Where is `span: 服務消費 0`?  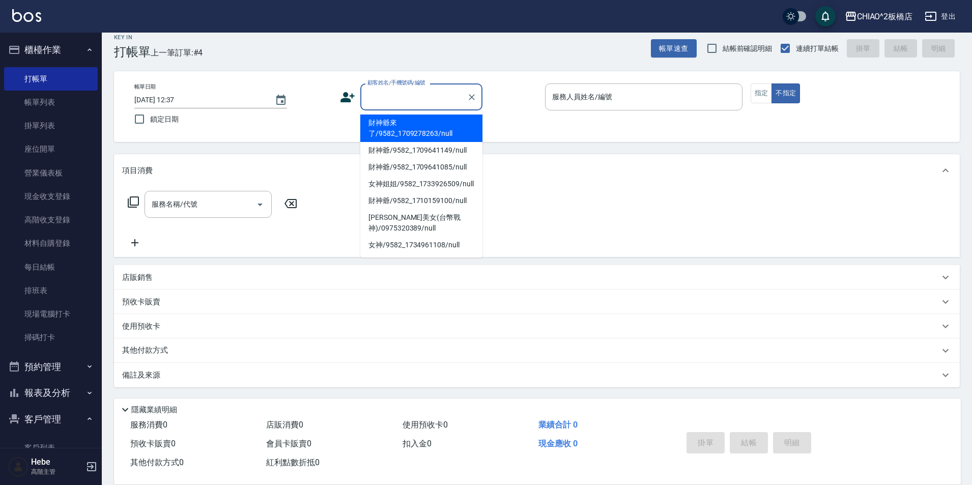 span: 服務消費 0 is located at coordinates (149, 425).